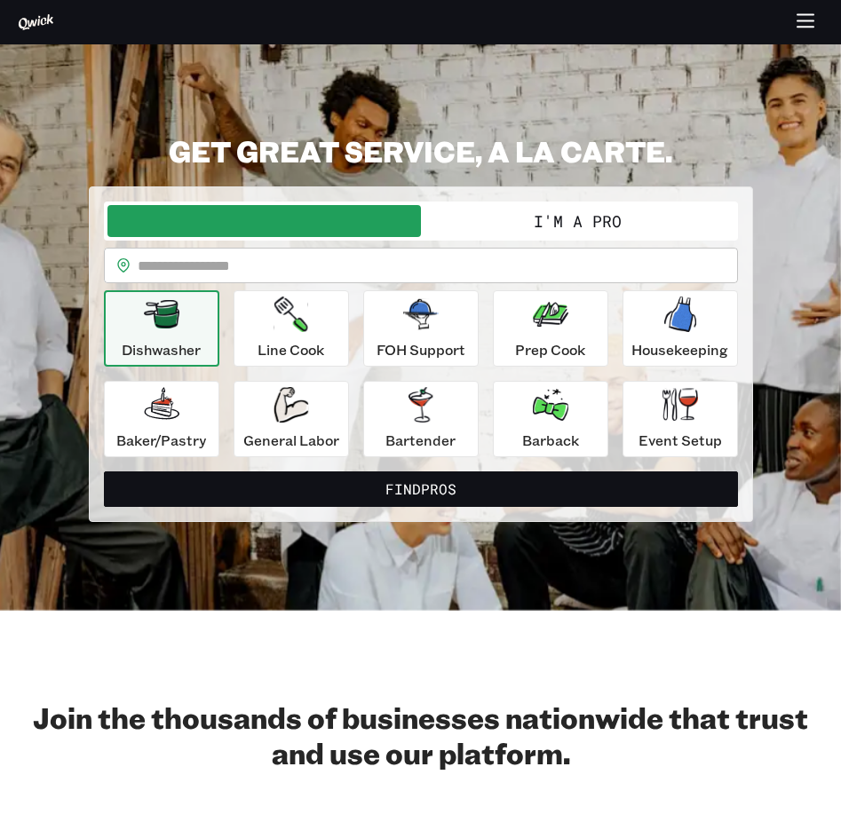 Image resolution: width=841 pixels, height=838 pixels. Describe the element at coordinates (291, 419) in the screenshot. I see `button: General Labor` at that location.